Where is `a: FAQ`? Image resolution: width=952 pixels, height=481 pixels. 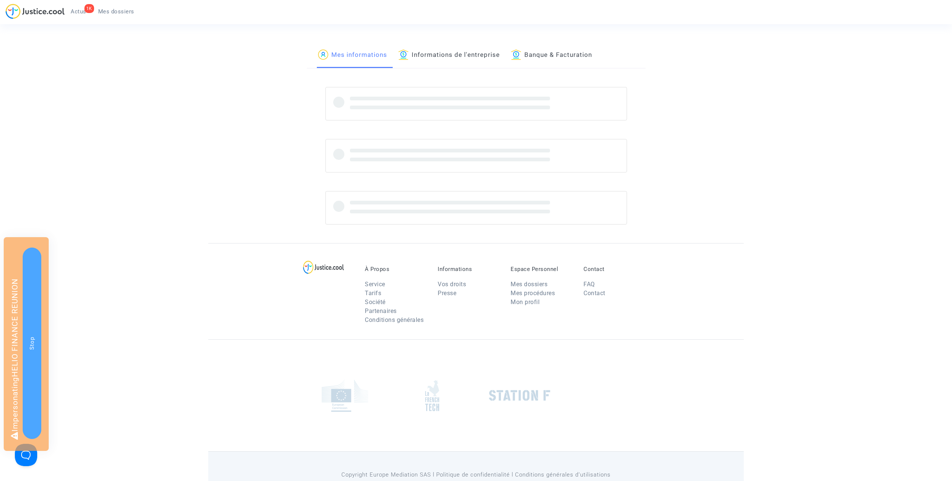 a: FAQ is located at coordinates (589, 284).